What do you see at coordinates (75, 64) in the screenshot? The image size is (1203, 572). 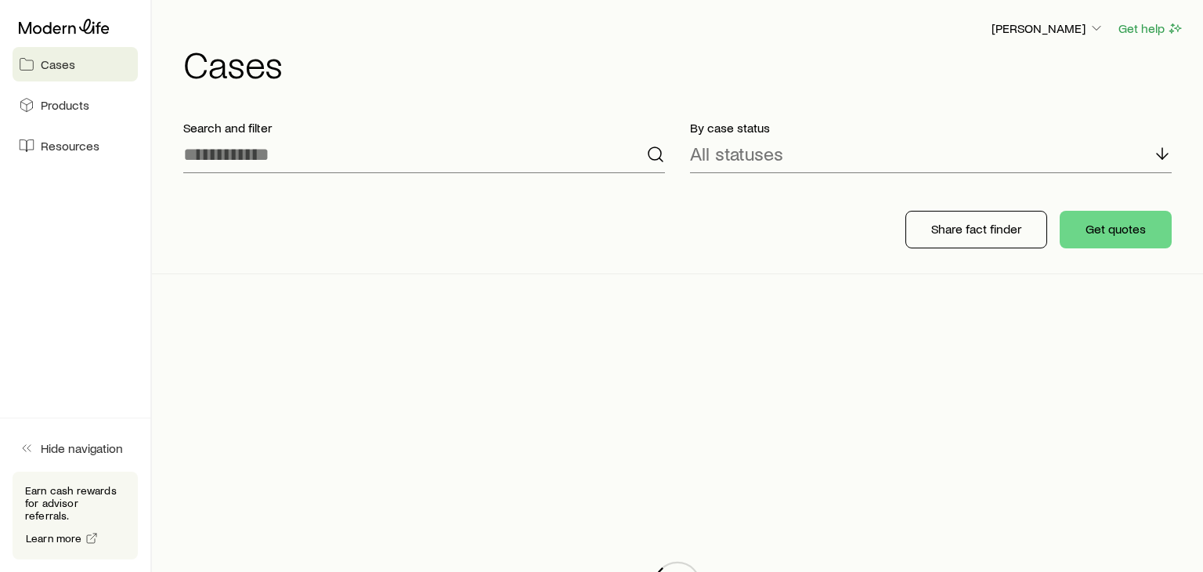 I see `a: Cases` at bounding box center [75, 64].